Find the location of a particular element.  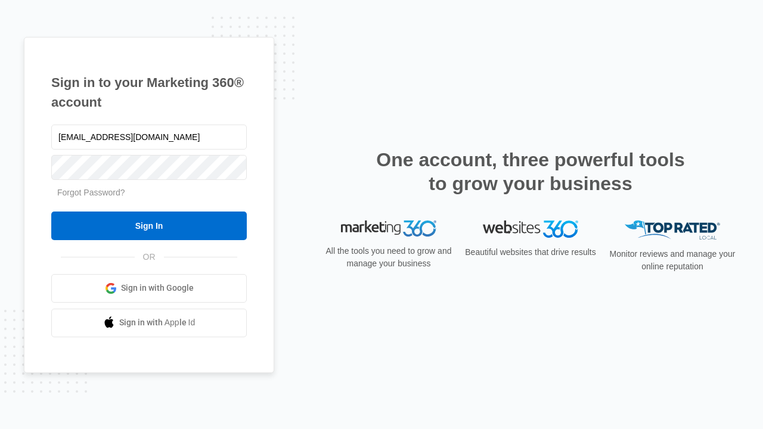

a: Forgot Password? is located at coordinates (91, 193).